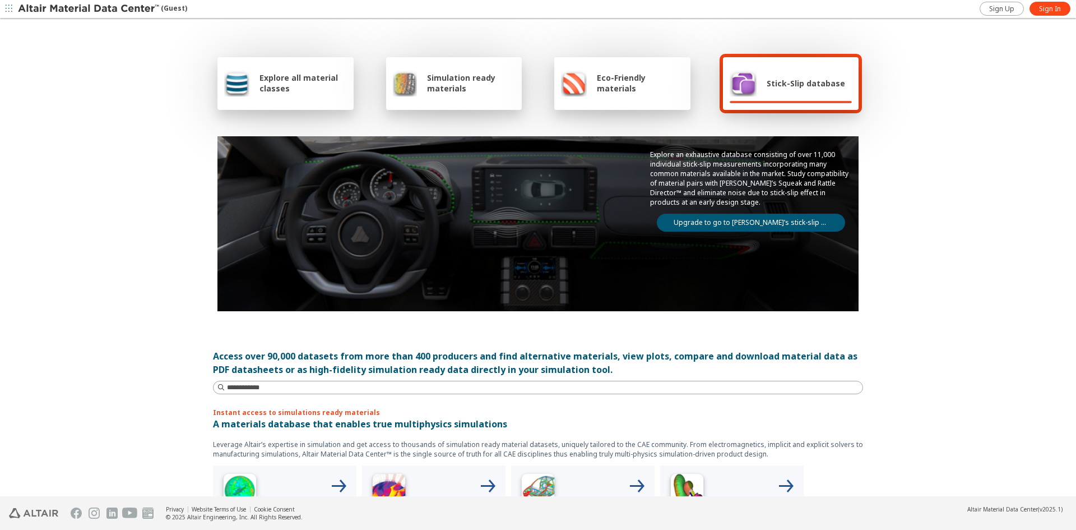 The image size is (1076, 530). What do you see at coordinates (1050, 9) in the screenshot?
I see `span: Sign In` at bounding box center [1050, 9].